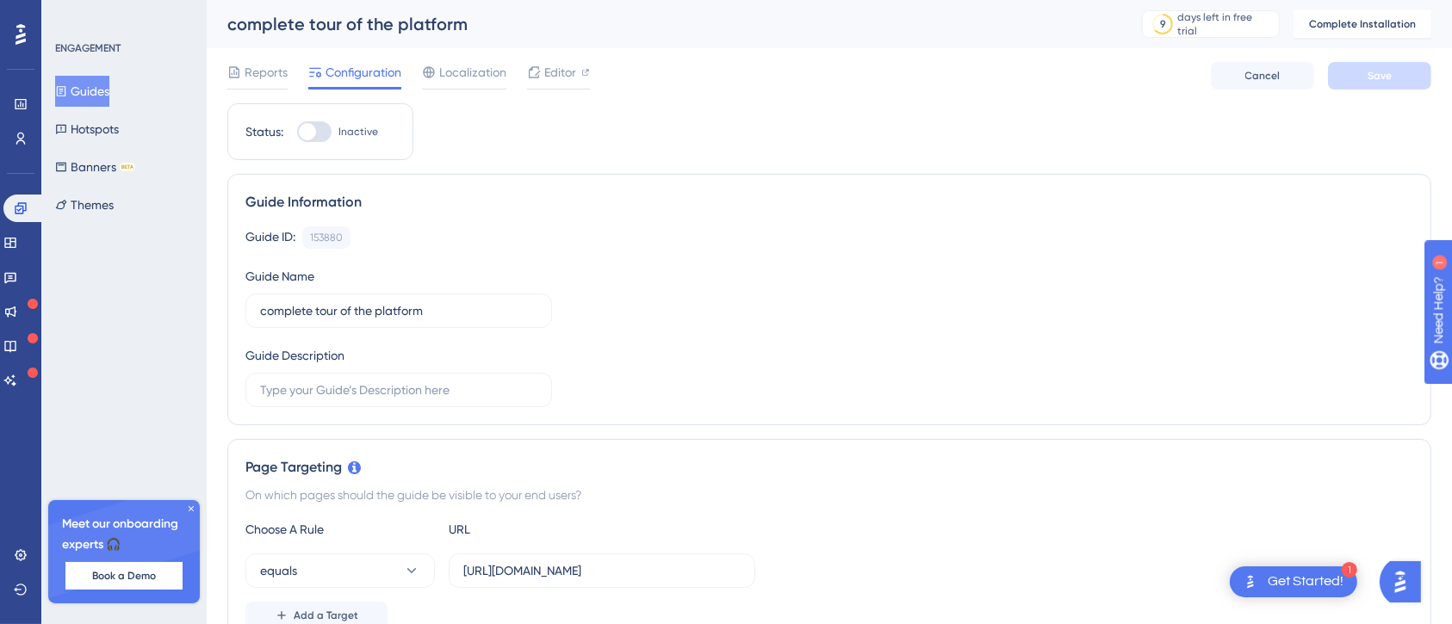 The width and height of the screenshot is (1452, 624). Describe the element at coordinates (1362, 24) in the screenshot. I see `button: Complete Installation` at that location.